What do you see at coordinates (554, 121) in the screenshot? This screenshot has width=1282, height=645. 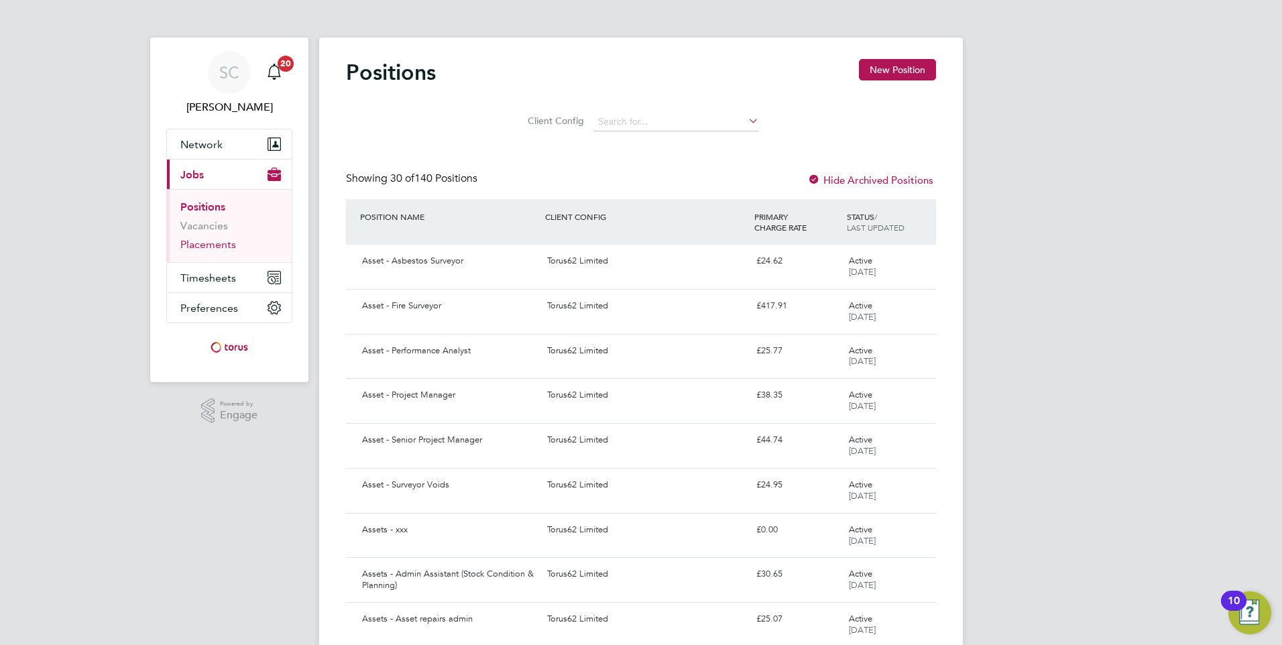 I see `label: Client Config` at bounding box center [554, 121].